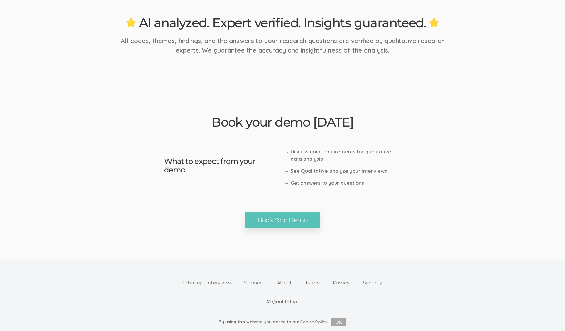  I want to click on li: Discuss your requirements for qualitative data analysis, so click(346, 155).